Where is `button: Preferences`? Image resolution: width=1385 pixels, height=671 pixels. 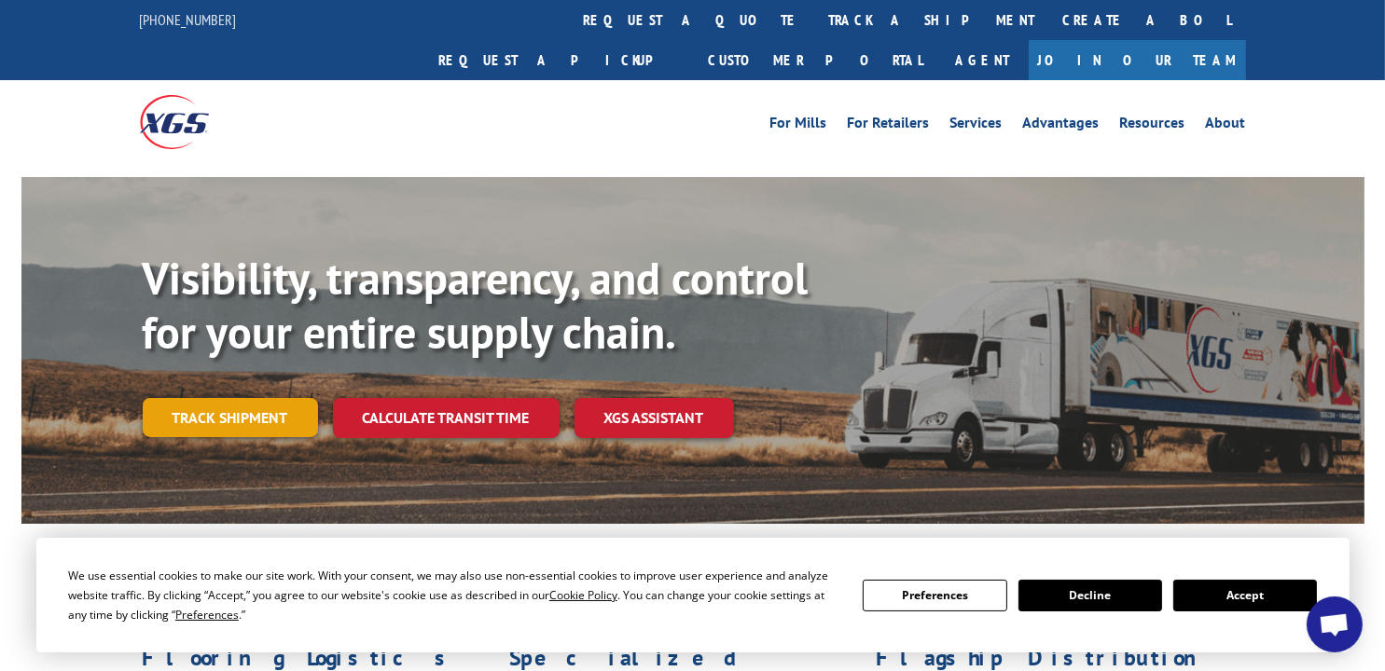
button: Preferences is located at coordinates (934, 596).